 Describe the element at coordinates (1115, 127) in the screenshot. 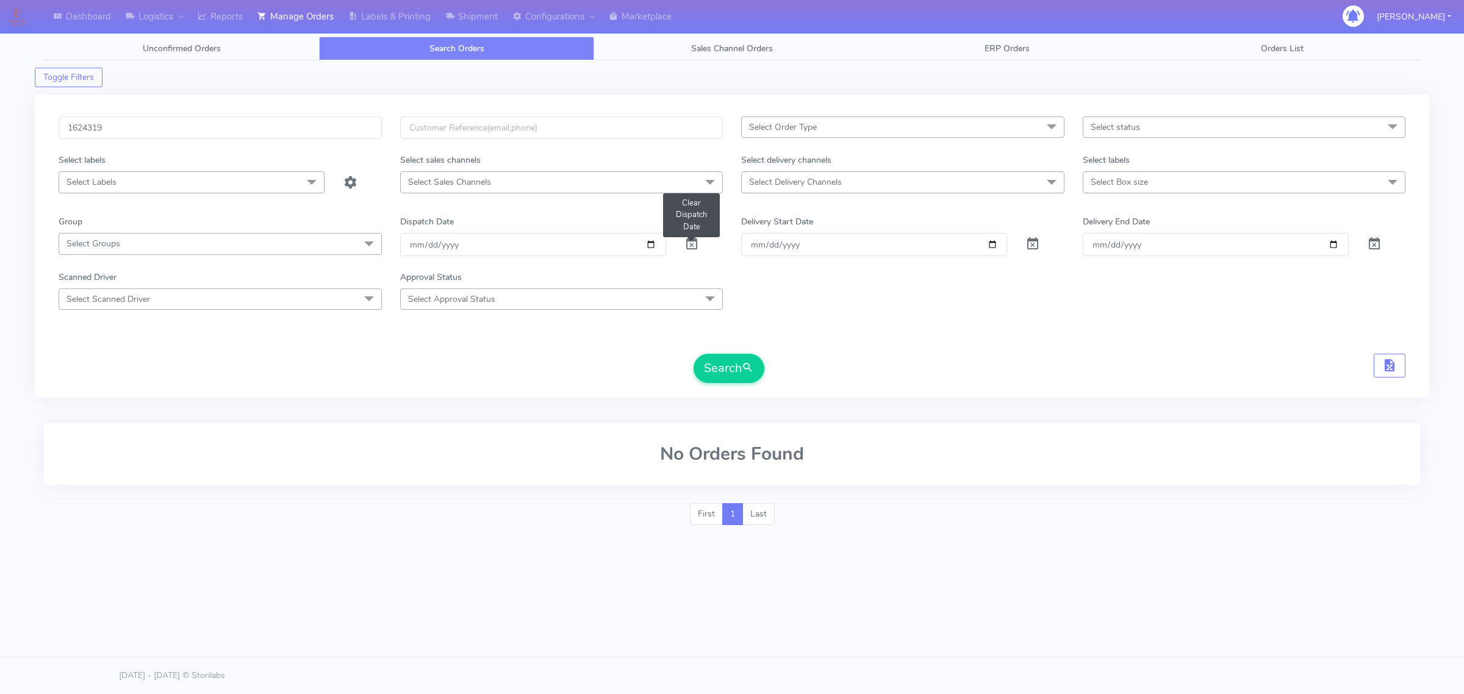

I see `span: Select status` at that location.